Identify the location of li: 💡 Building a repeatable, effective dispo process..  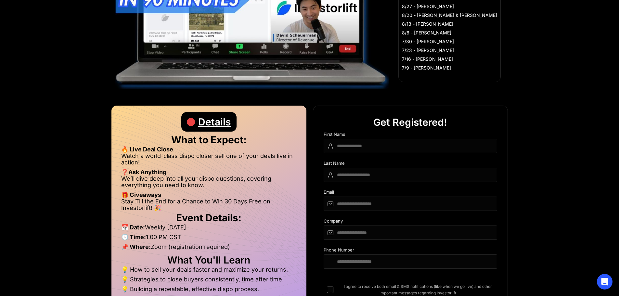
(209, 289).